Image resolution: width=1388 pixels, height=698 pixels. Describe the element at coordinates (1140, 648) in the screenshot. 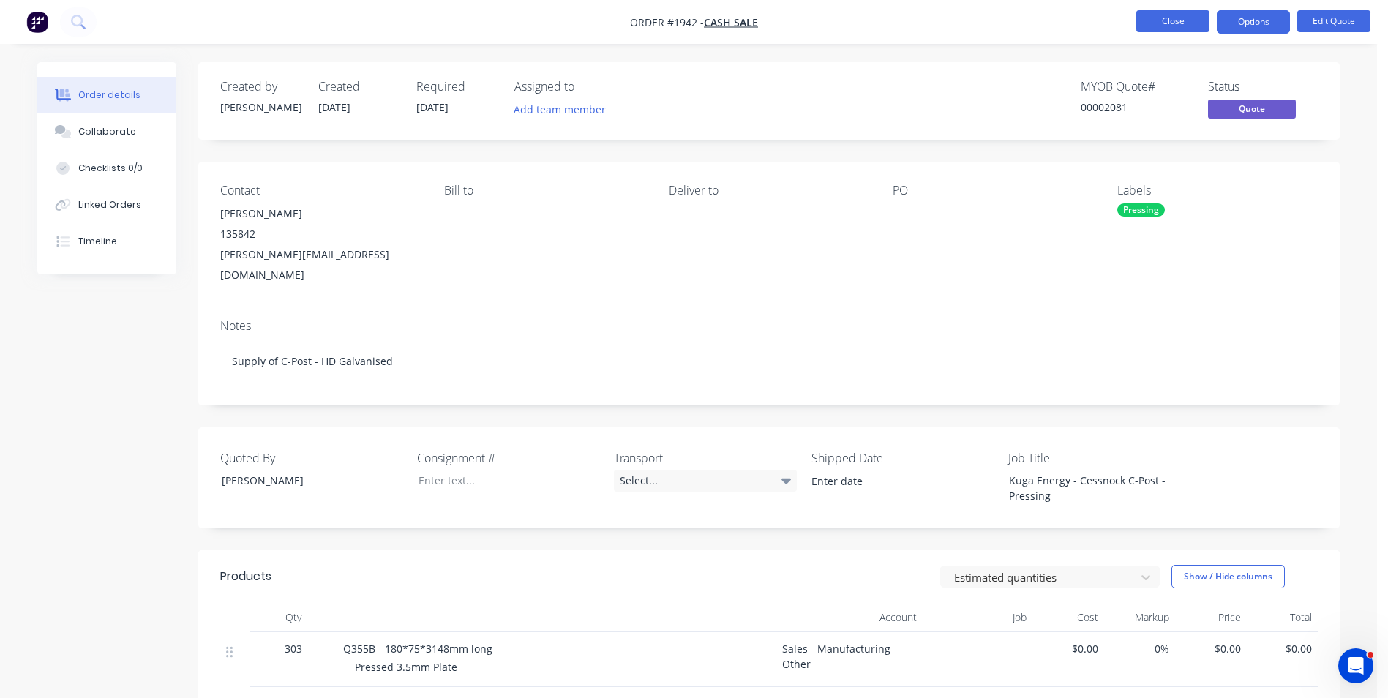

I see `span: 0%` at that location.